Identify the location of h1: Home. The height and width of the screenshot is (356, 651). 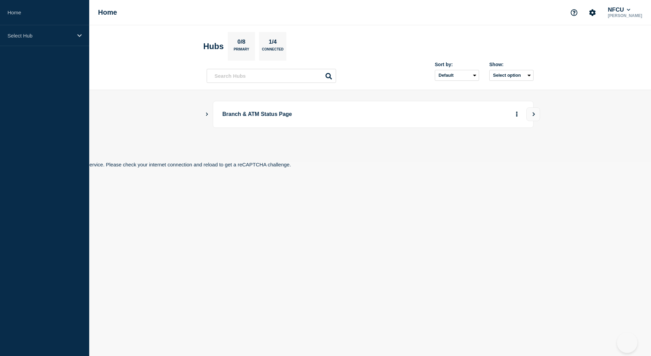
(108, 12).